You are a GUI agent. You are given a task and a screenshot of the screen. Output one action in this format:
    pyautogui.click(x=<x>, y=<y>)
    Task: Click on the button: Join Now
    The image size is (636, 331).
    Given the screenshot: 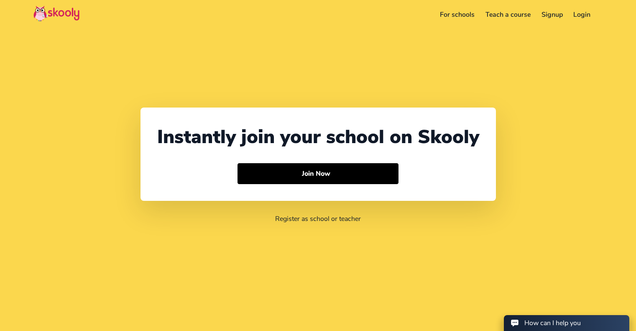 What is the action you would take?
    pyautogui.click(x=318, y=173)
    